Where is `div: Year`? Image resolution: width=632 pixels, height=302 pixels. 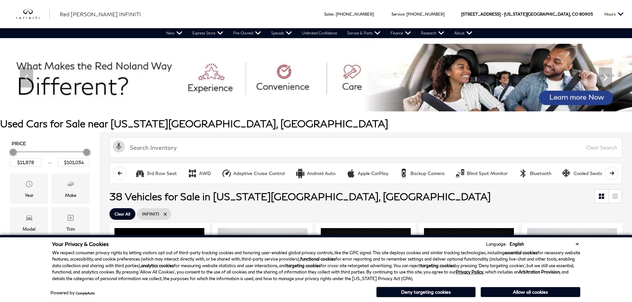
div: Year is located at coordinates (29, 195).